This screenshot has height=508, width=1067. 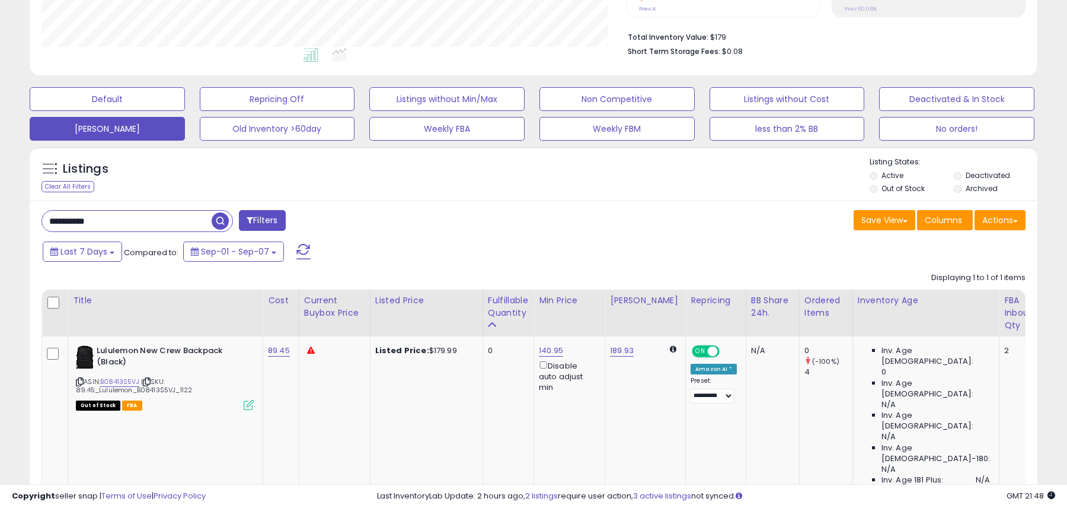 What do you see at coordinates (551, 350) in the screenshot?
I see `a: 140.95` at bounding box center [551, 350].